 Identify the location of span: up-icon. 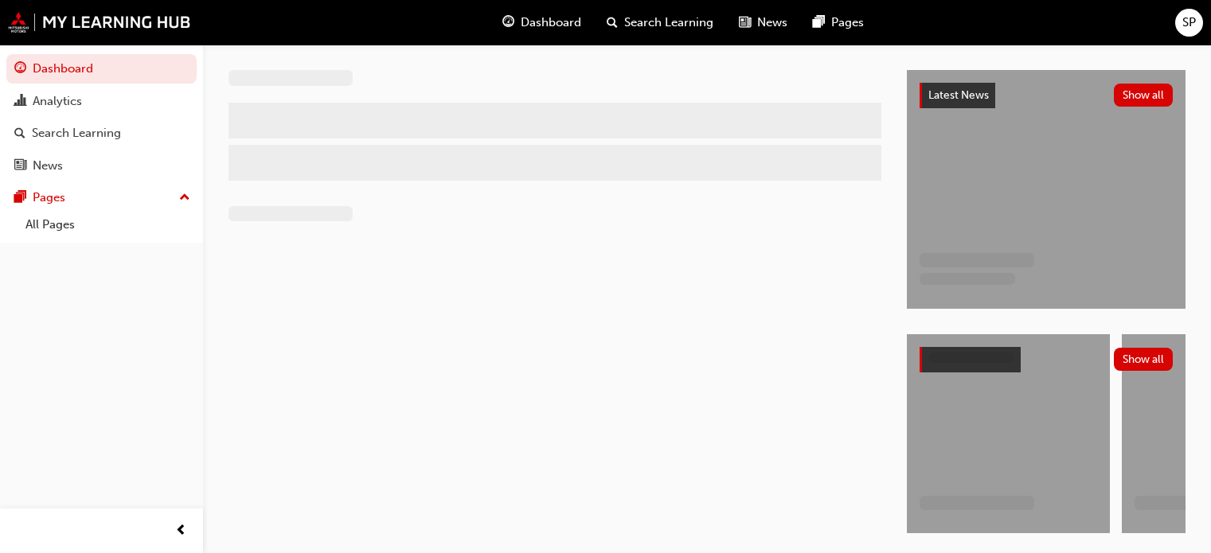
(185, 198).